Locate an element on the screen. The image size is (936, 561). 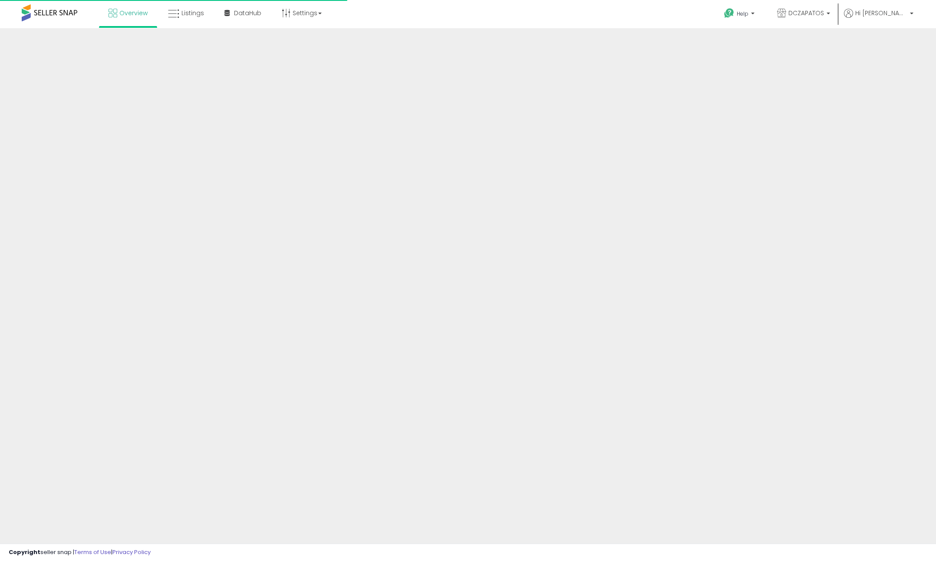
span: DCZAPATOS is located at coordinates (806, 13).